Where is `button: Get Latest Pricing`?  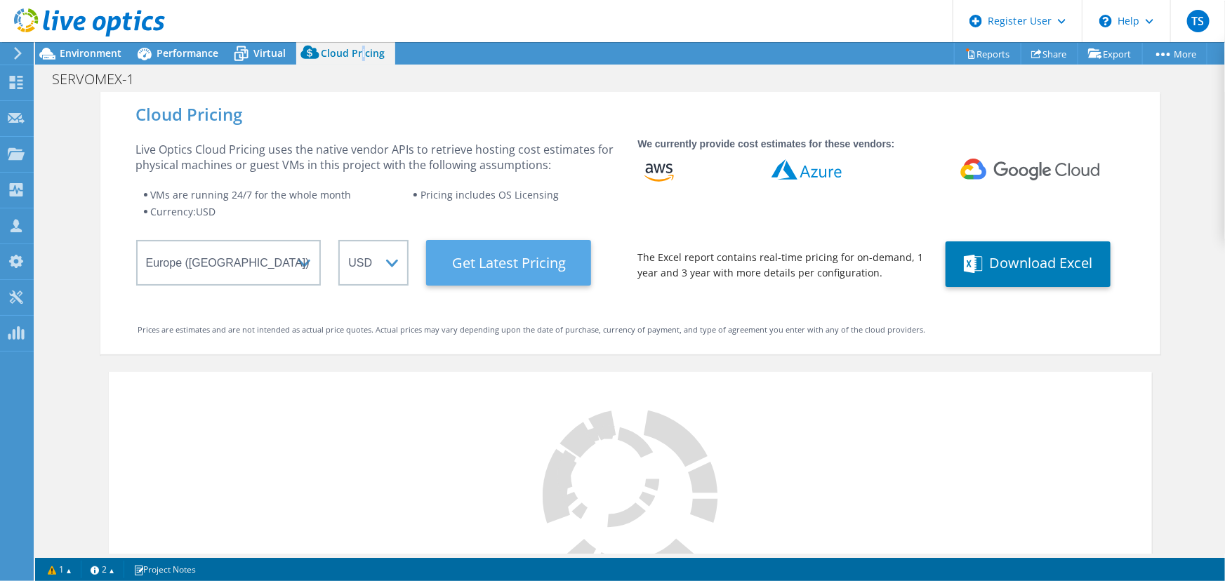
button: Get Latest Pricing is located at coordinates (508, 262).